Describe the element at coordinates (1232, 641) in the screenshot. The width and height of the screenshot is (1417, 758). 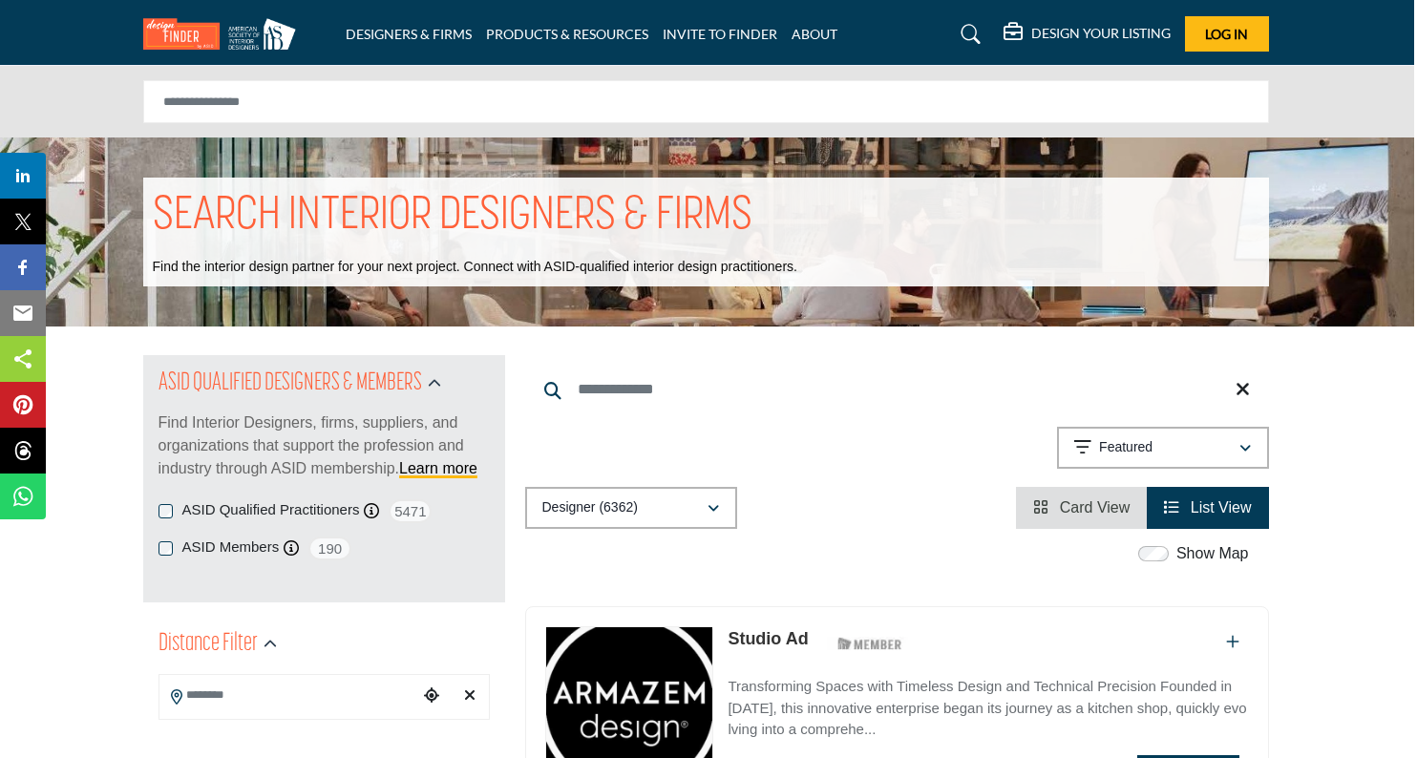
I see `a: Add To List` at that location.